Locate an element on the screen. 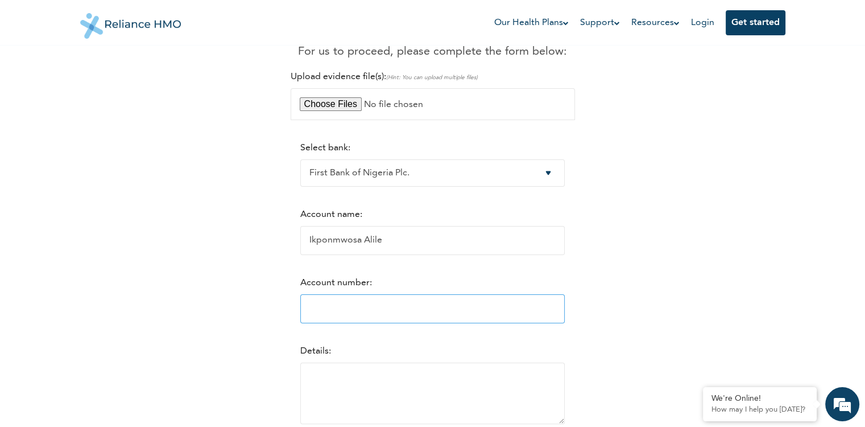  button: Get started is located at coordinates (755, 23).